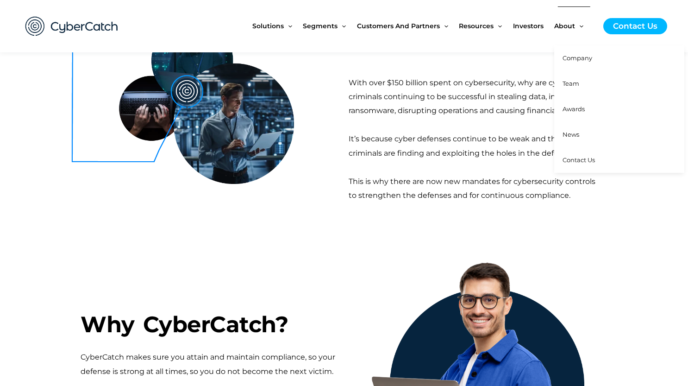 Image resolution: width=688 pixels, height=386 pixels. Describe the element at coordinates (619, 58) in the screenshot. I see `a: Company` at that location.